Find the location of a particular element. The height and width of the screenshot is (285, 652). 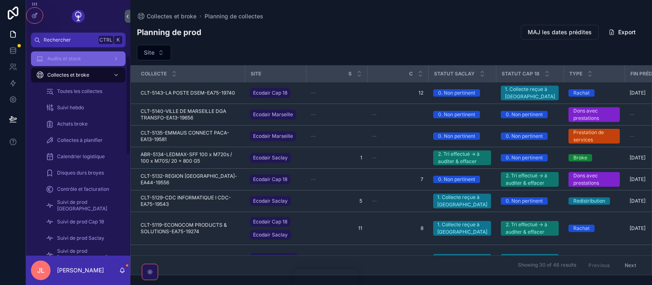

a: 12 is located at coordinates (398, 93).